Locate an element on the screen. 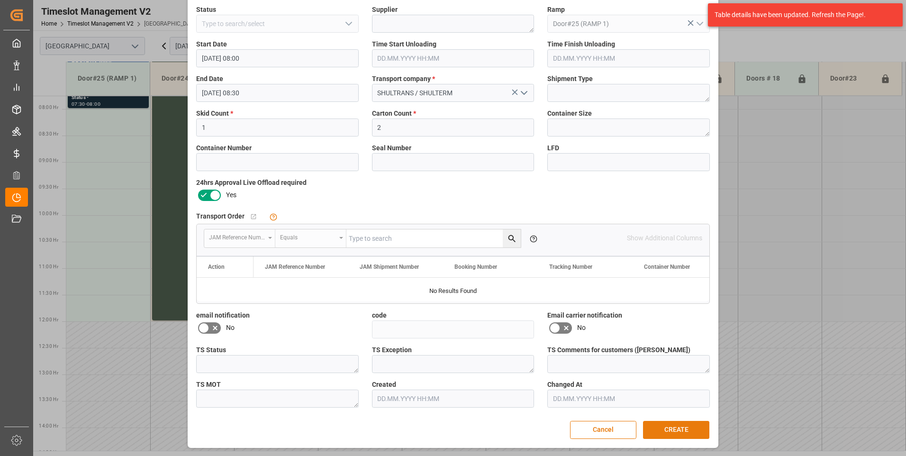 Image resolution: width=906 pixels, height=456 pixels. span: Transport Order is located at coordinates (220, 216).